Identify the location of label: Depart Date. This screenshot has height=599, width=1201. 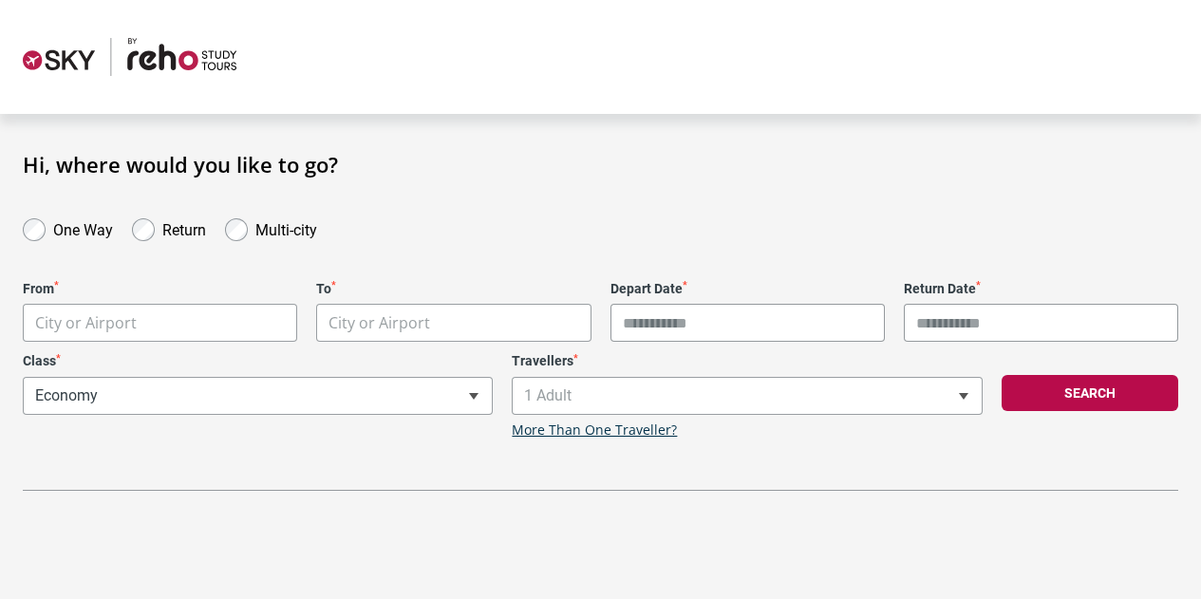
(747, 289).